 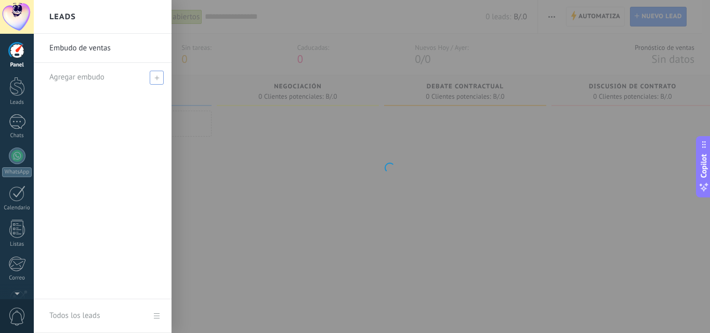 I want to click on span: Copilot, so click(x=704, y=166).